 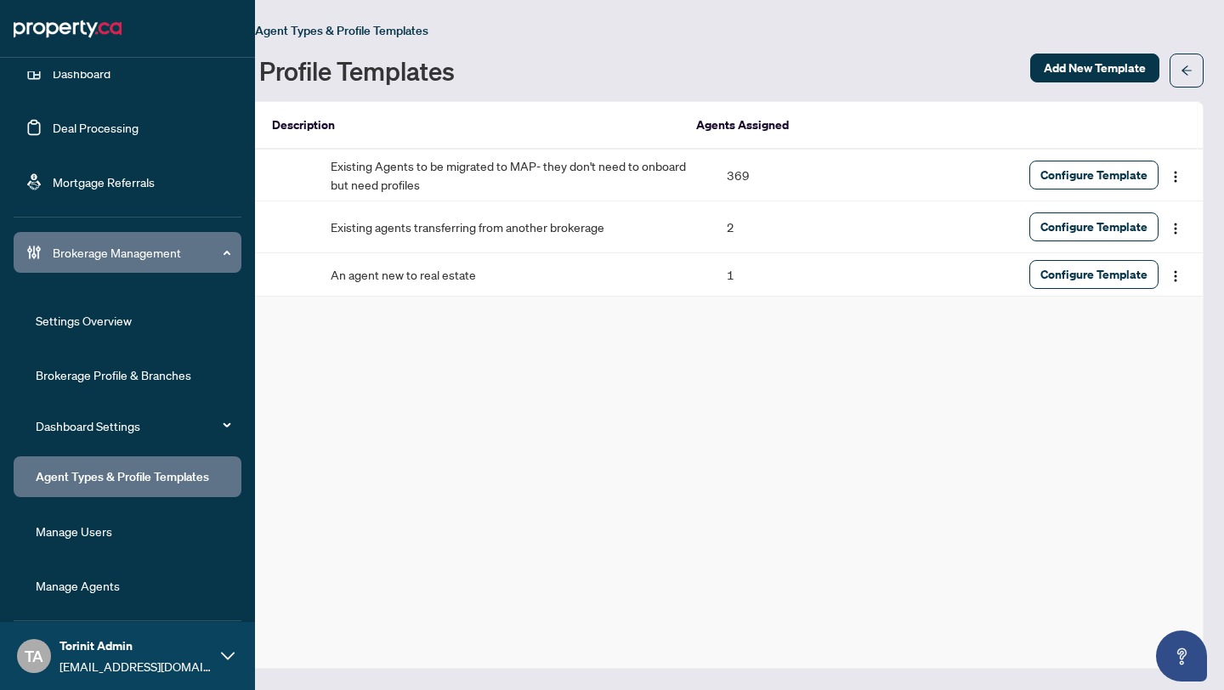 I want to click on a: Dashboard, so click(x=82, y=73).